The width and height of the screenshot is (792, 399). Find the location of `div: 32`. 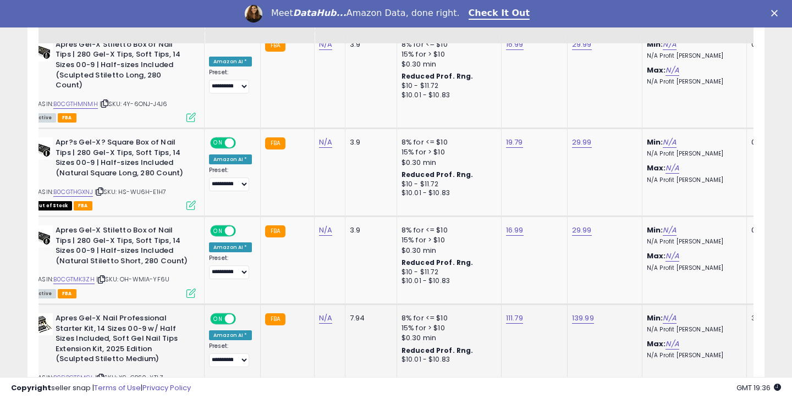

div: 32 is located at coordinates (769, 319).